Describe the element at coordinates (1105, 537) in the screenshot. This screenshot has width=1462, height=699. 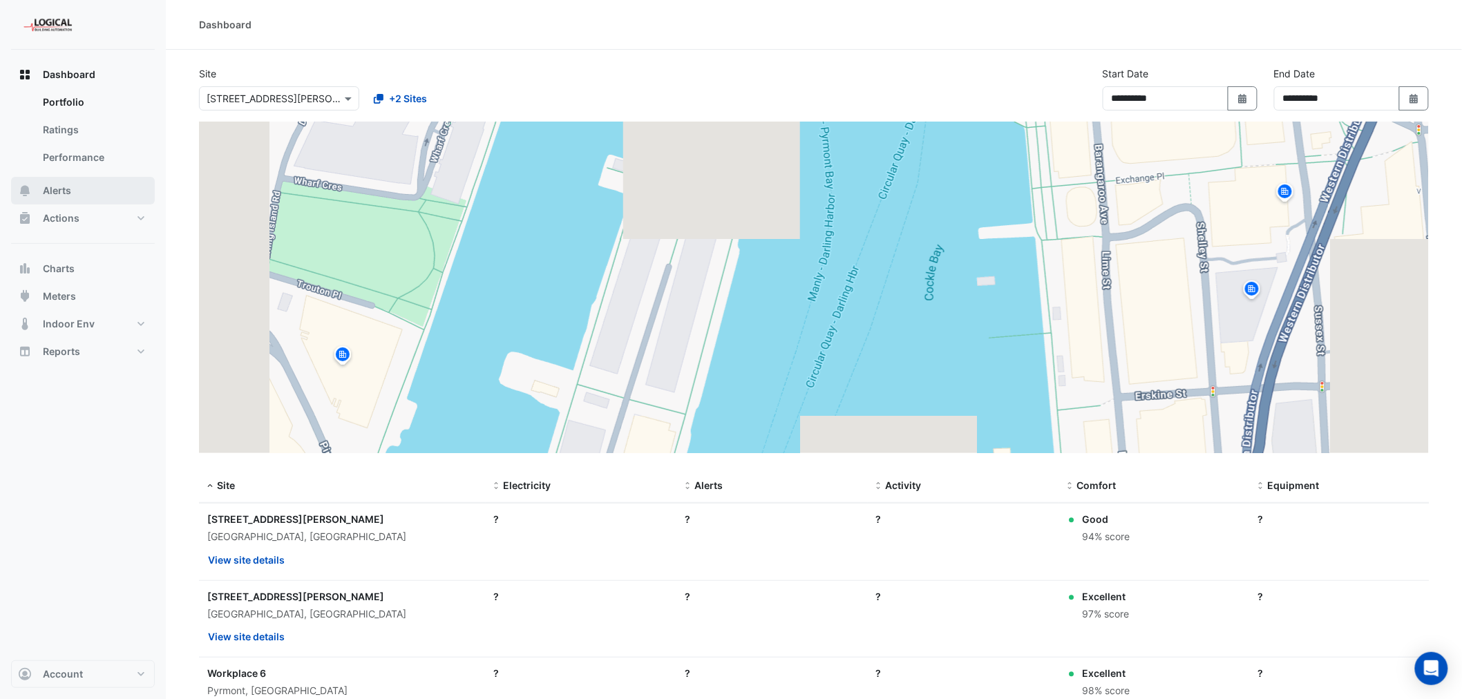
I see `div: 94% score` at that location.